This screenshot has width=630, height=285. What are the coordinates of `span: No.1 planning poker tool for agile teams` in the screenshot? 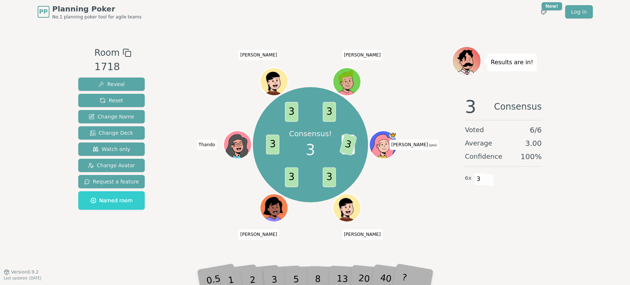 It's located at (97, 17).